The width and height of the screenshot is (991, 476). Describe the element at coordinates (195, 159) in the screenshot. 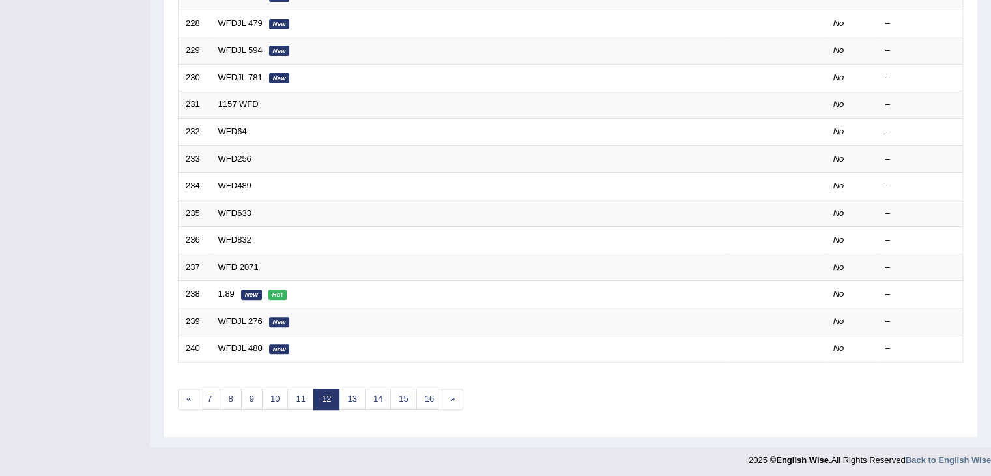

I see `td: 233` at that location.